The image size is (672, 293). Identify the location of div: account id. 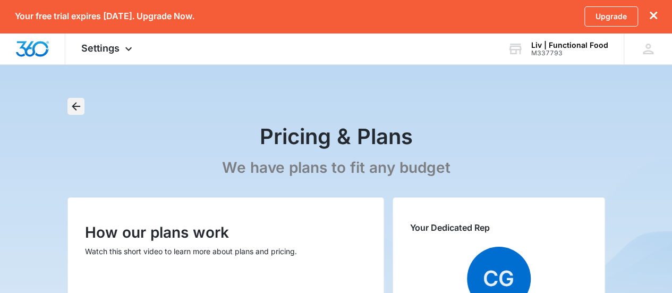
(569, 53).